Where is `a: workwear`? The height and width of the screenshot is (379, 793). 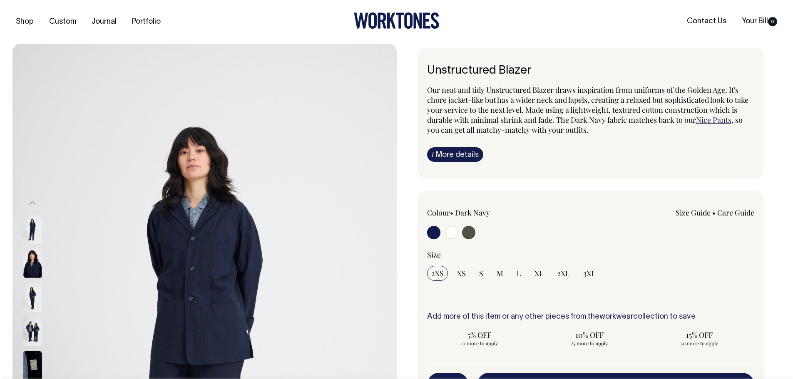 a: workwear is located at coordinates (616, 317).